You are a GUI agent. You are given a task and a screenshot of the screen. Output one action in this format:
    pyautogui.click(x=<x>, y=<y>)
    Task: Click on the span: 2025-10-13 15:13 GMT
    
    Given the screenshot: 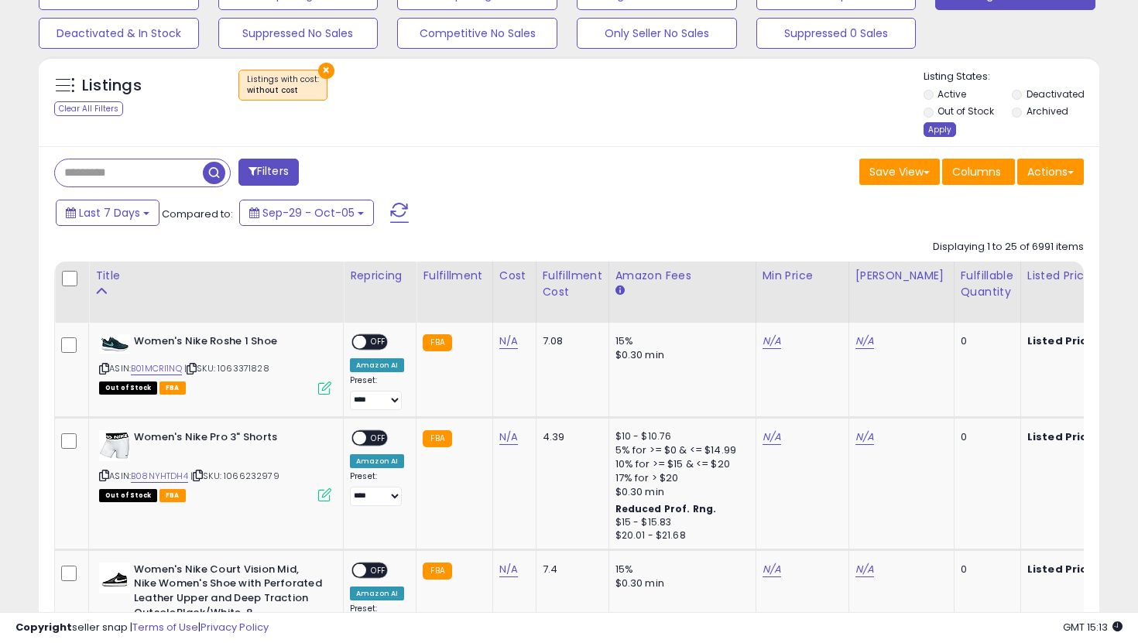 What is the action you would take?
    pyautogui.click(x=1092, y=627)
    